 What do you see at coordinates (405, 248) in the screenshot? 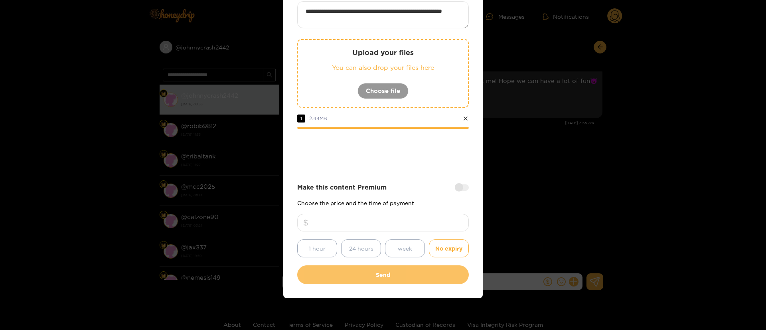
I see `span: week` at bounding box center [405, 248].